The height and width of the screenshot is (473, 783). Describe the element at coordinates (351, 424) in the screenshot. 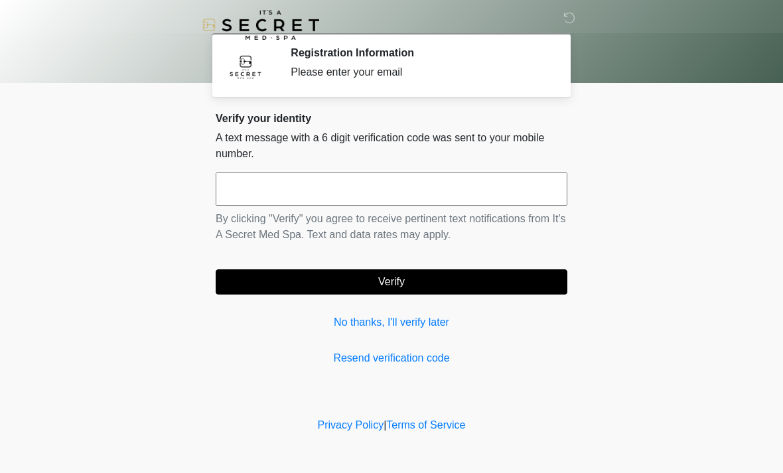

I see `a: Privacy Policy` at that location.